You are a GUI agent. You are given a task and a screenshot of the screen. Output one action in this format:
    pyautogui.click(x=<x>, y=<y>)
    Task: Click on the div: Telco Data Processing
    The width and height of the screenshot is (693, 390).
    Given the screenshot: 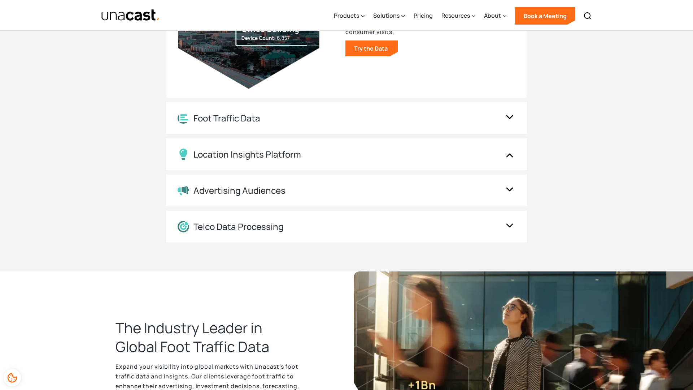 What is the action you would take?
    pyautogui.click(x=238, y=226)
    